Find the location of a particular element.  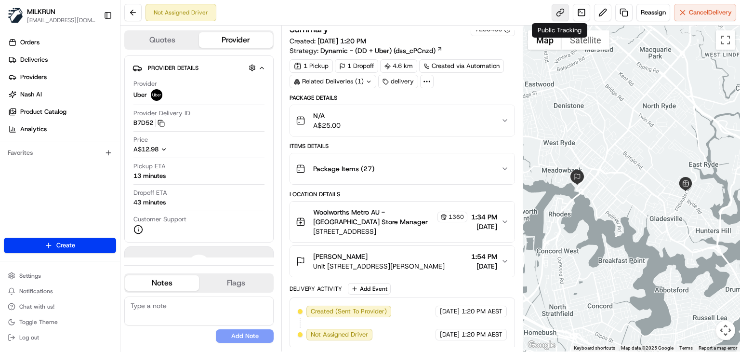

span: Notifications is located at coordinates (36, 291).